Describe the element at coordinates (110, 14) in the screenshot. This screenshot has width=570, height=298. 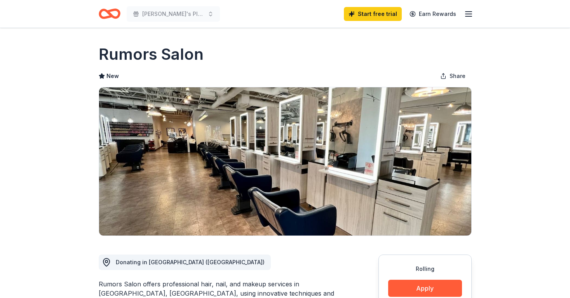
I see `a: Home` at that location.